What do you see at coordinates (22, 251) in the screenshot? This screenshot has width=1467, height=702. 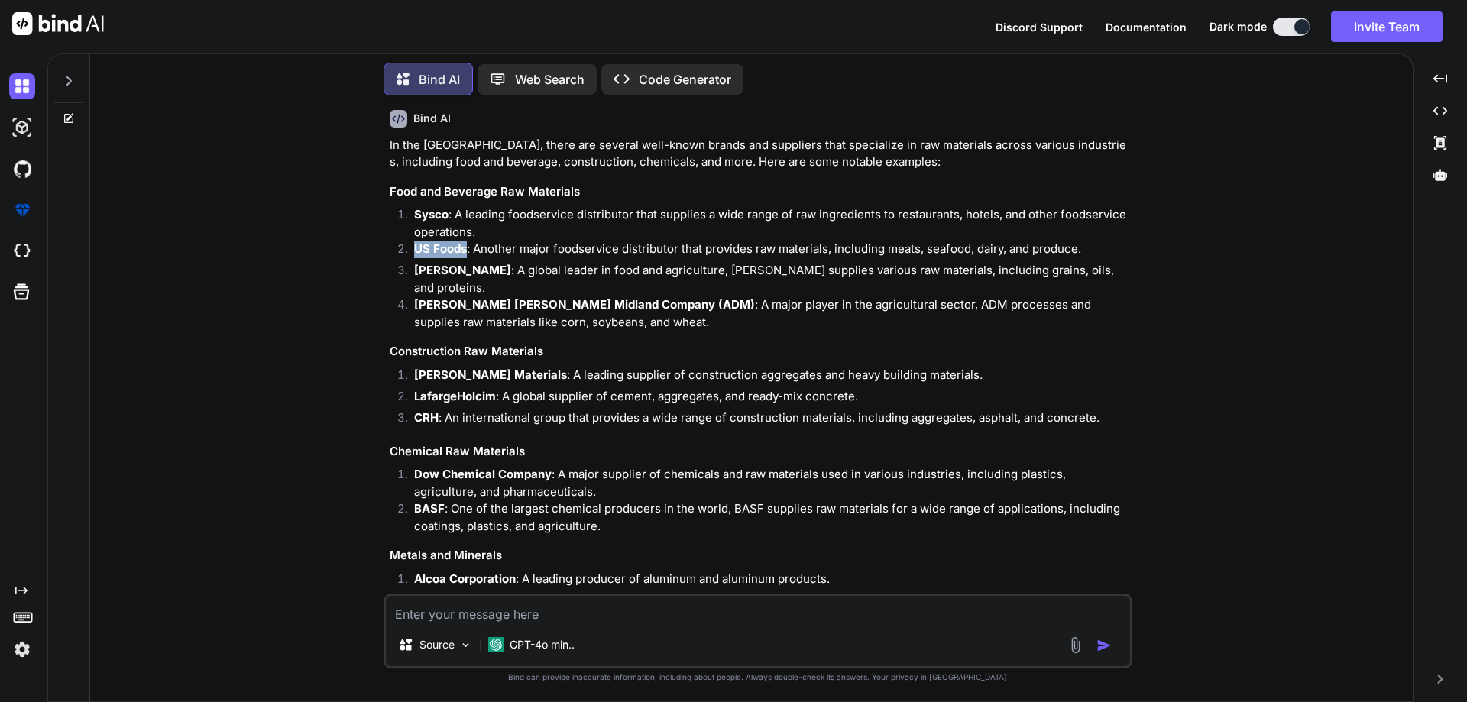 I see `img: cloudideIcon` at bounding box center [22, 251].